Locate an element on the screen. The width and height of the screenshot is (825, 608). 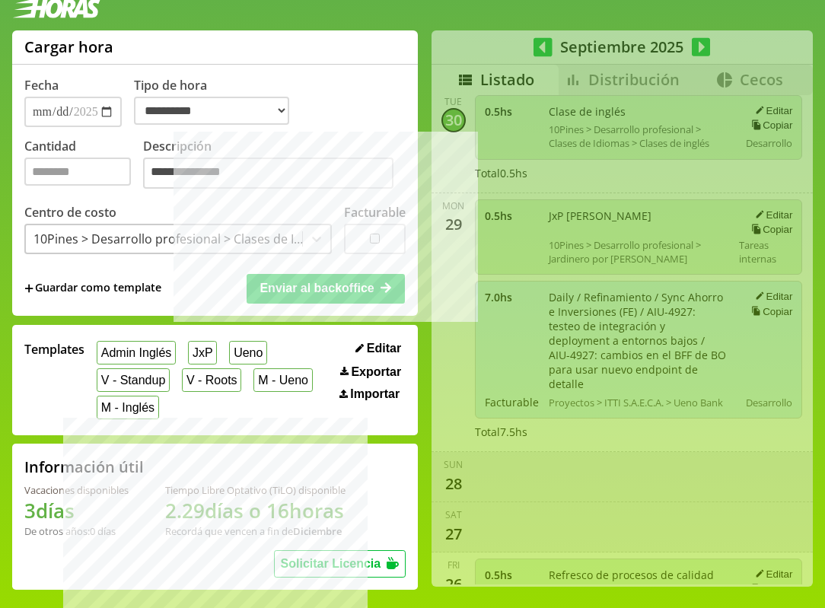
span: Templates is located at coordinates (54, 349).